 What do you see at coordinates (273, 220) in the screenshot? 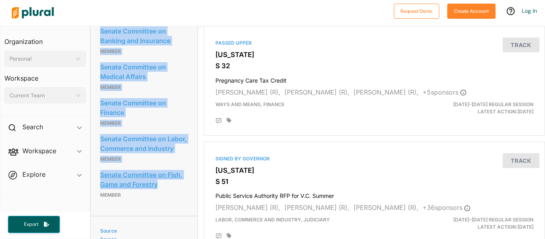
I see `span: Labor, Commerce and Industry, Judiciary` at bounding box center [273, 220].